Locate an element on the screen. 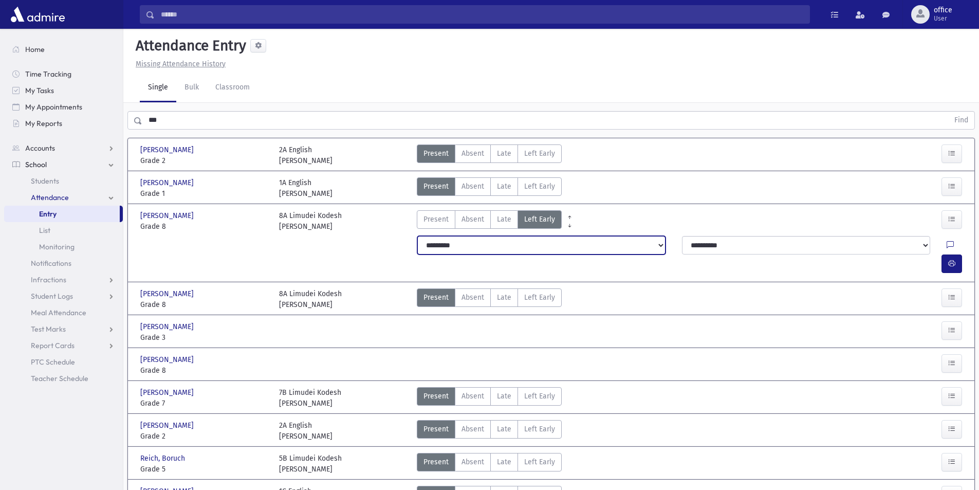 The image size is (979, 490). span: Monitoring is located at coordinates (57, 247).